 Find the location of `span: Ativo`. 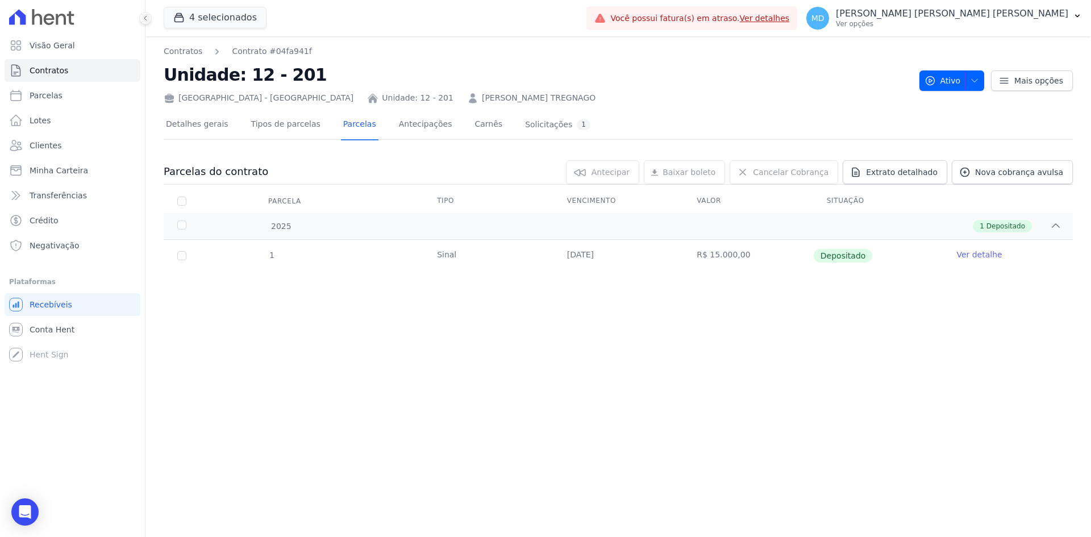

span: Ativo is located at coordinates (942, 81).